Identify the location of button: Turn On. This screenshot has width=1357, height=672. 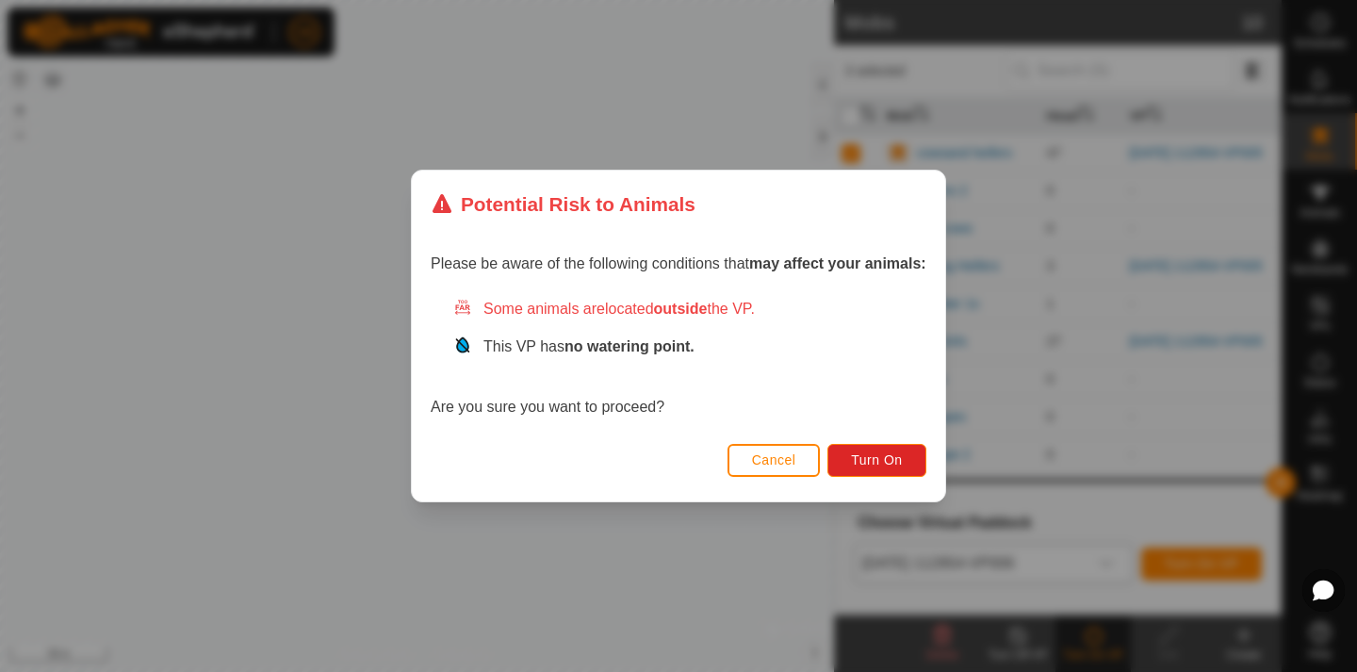
(878, 460).